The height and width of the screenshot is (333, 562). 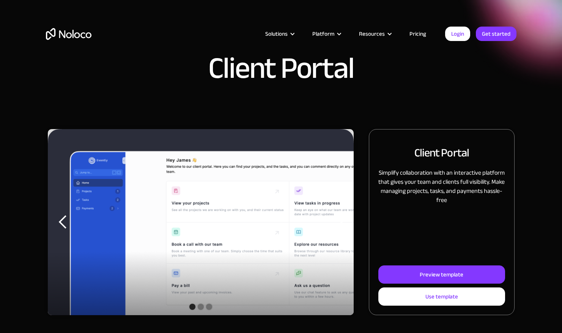 I want to click on h2: Client Portal, so click(x=442, y=153).